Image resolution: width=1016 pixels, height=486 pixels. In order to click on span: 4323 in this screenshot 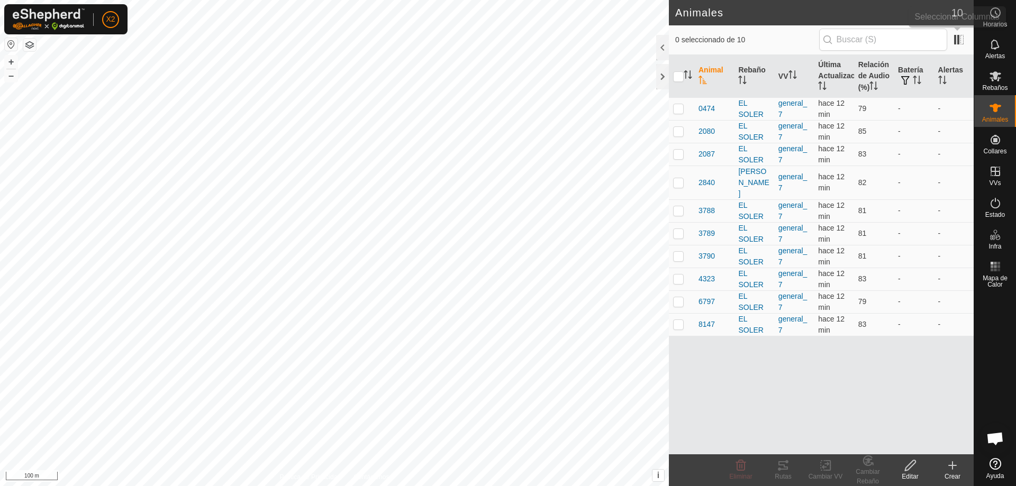, I will do `click(707, 279)`.